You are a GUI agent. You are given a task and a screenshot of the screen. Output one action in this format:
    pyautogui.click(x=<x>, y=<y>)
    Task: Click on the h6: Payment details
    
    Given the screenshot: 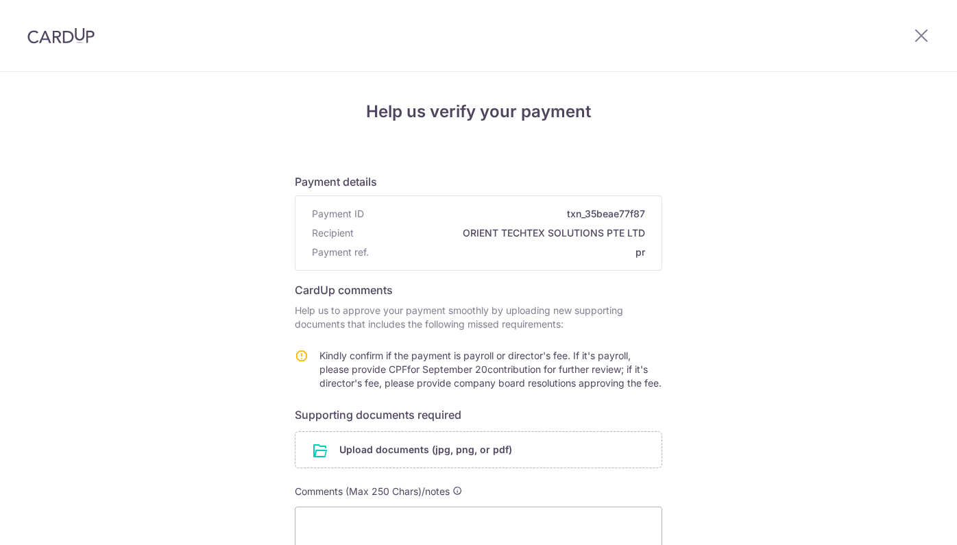 What is the action you would take?
    pyautogui.click(x=478, y=182)
    